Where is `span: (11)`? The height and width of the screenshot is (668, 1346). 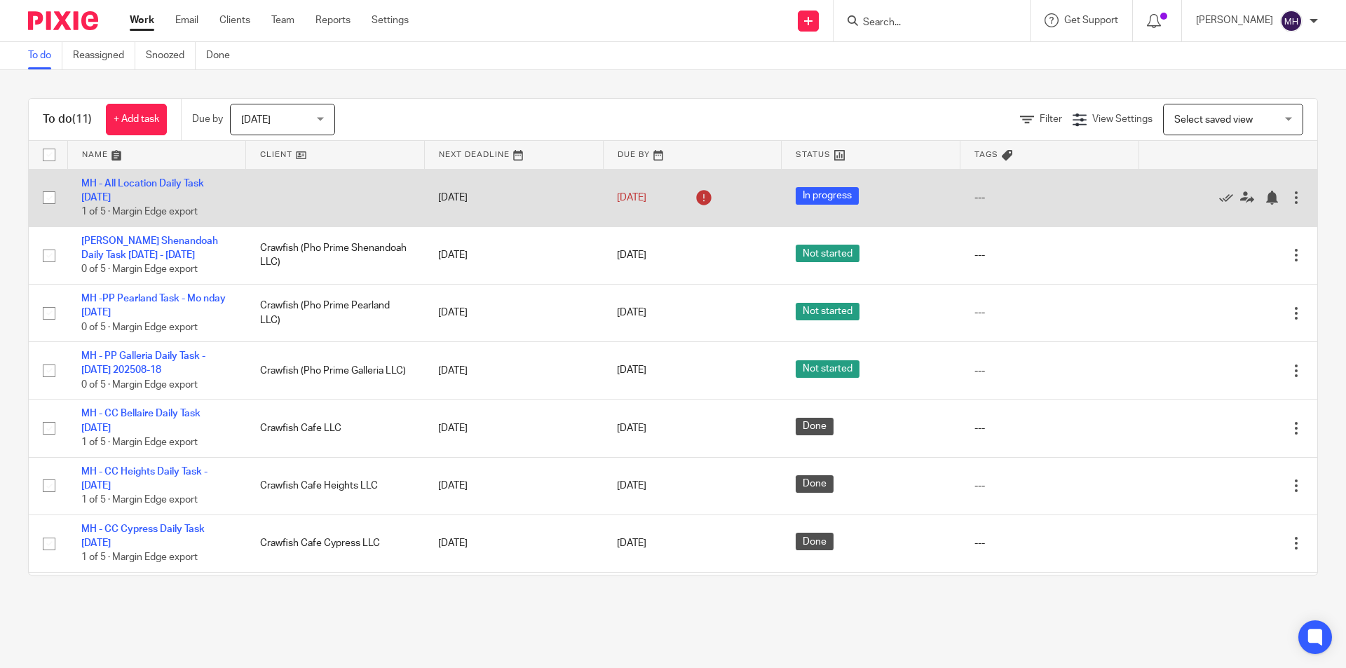
span: (11) is located at coordinates (82, 119).